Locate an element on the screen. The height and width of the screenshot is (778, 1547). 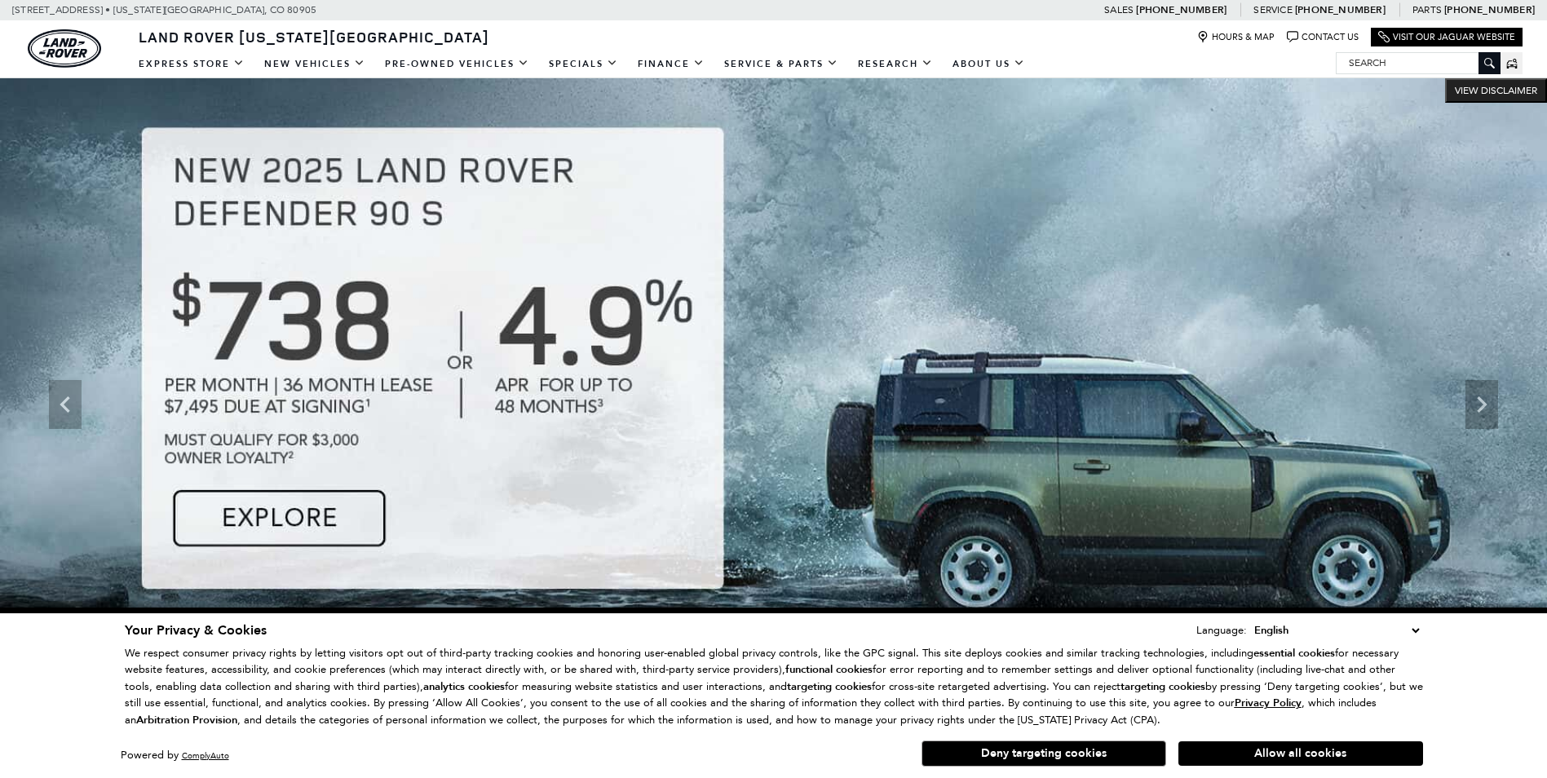
span: Parts is located at coordinates (1427, 10).